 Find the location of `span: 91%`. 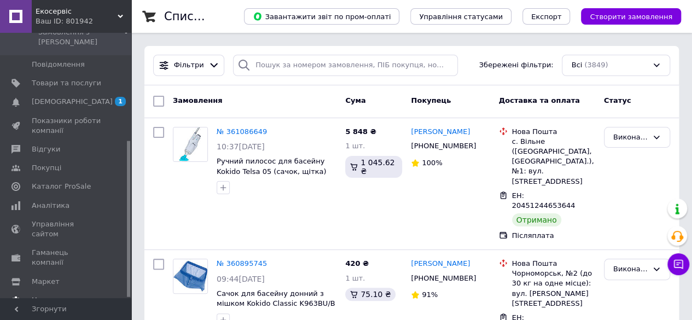

span: 91% is located at coordinates (430, 294).